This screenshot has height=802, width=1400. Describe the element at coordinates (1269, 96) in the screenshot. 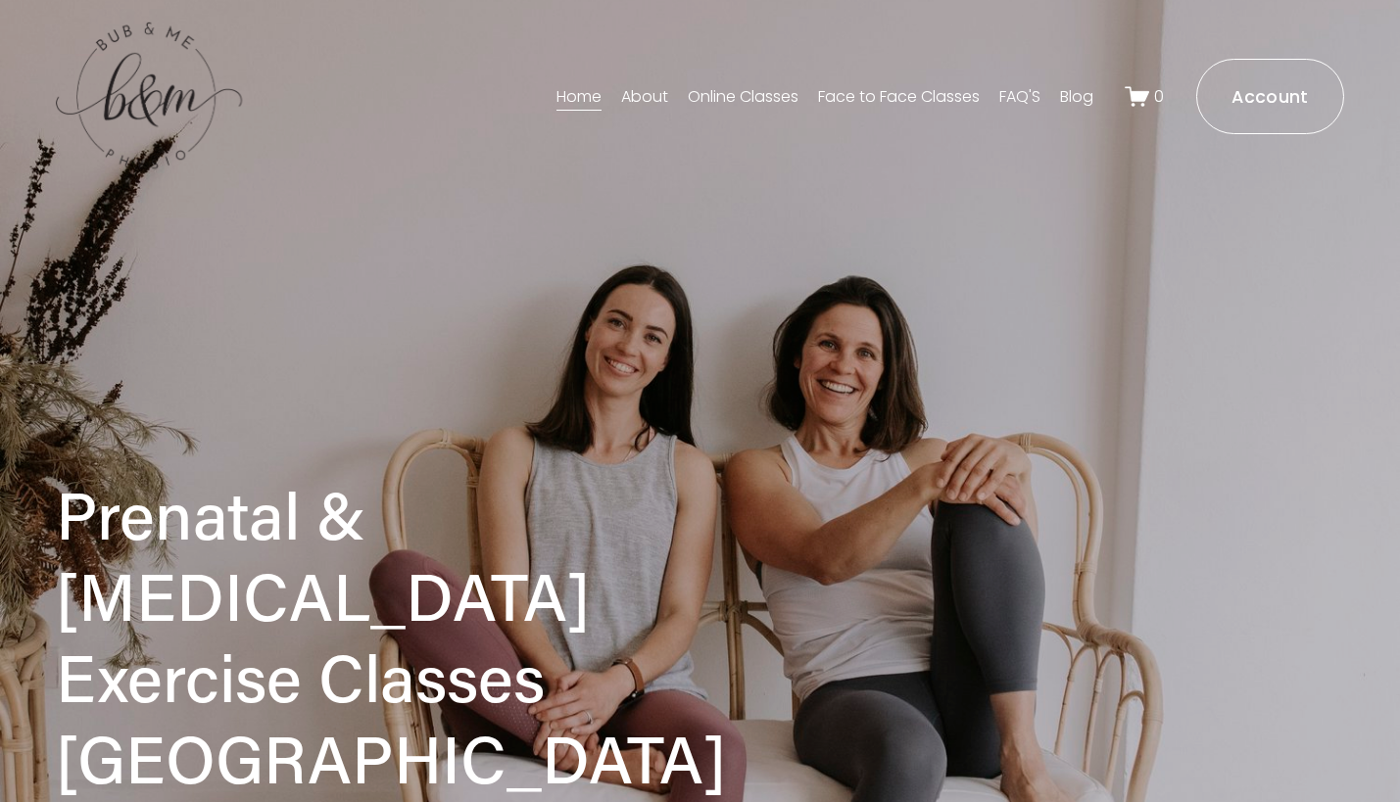

I see `ms-portal-inner: Account` at that location.